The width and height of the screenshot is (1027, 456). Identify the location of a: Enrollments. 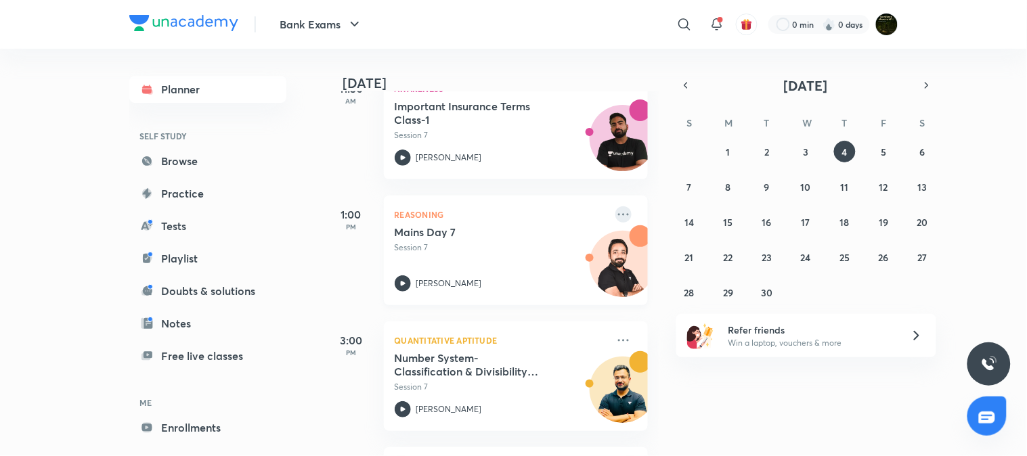
(208, 428).